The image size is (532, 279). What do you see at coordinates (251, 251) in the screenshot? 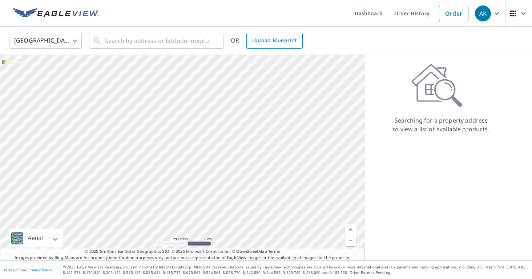
I see `a: OpenStreetMap` at bounding box center [251, 251].